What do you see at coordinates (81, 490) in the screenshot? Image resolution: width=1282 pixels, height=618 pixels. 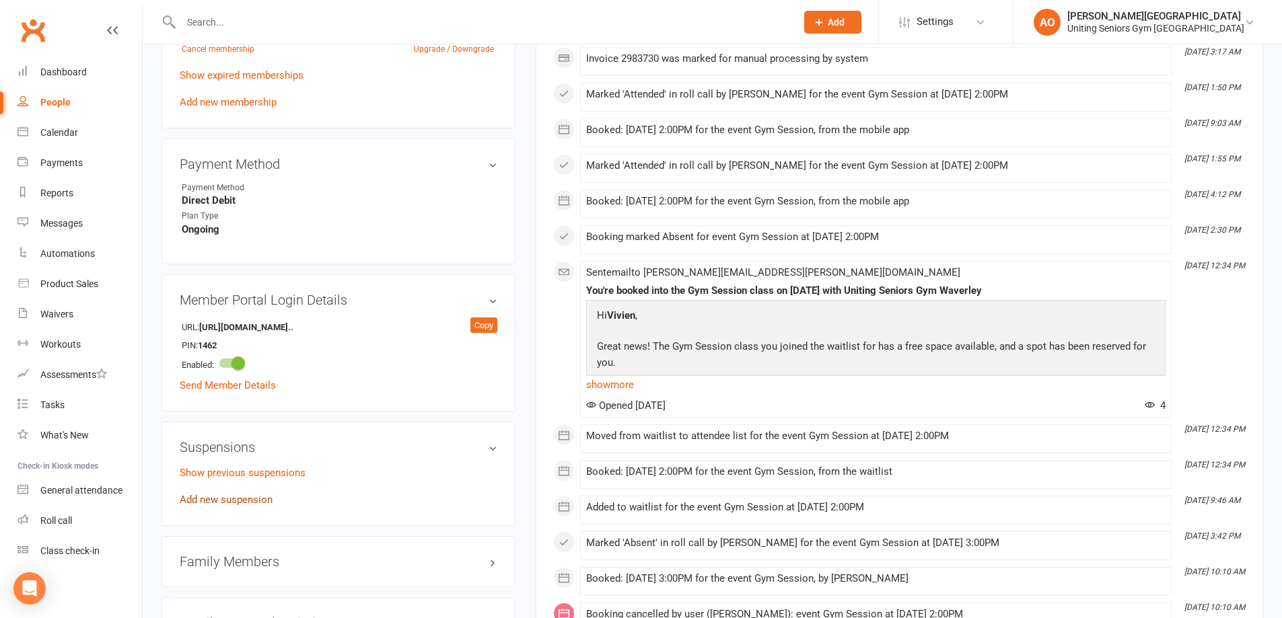 I see `div: General attendance` at bounding box center [81, 490].